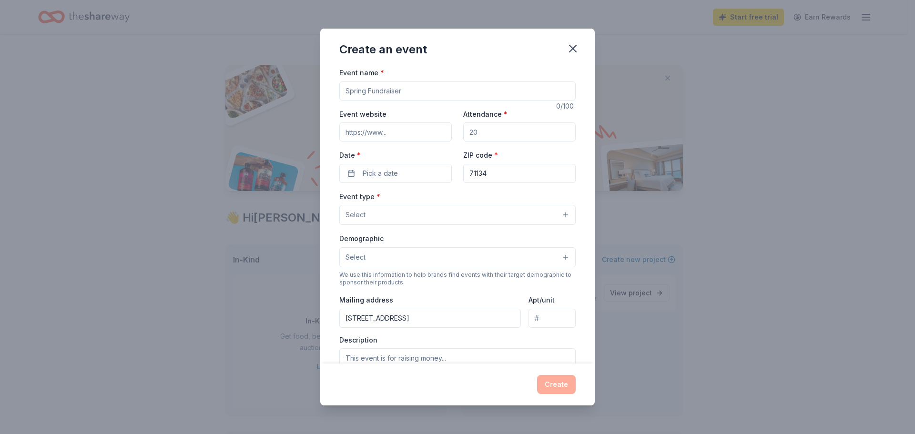 The image size is (915, 434). I want to click on label: Attendance, so click(485, 114).